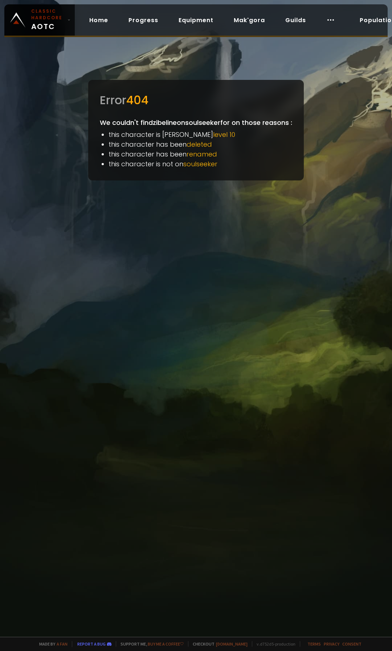  I want to click on span: renamed, so click(202, 154).